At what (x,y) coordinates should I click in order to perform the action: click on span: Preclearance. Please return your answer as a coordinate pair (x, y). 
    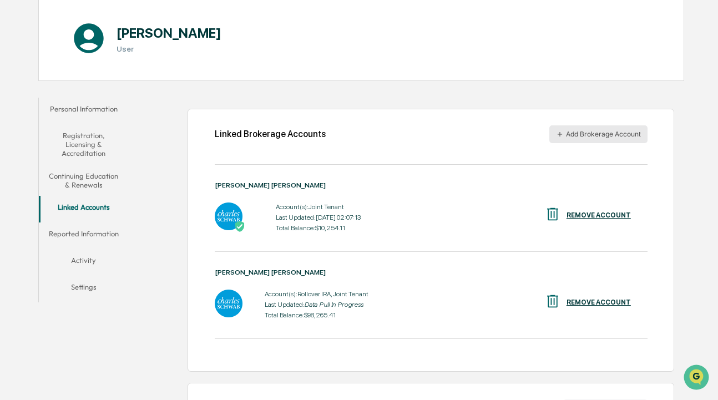
    Looking at the image, I should click on (47, 145).